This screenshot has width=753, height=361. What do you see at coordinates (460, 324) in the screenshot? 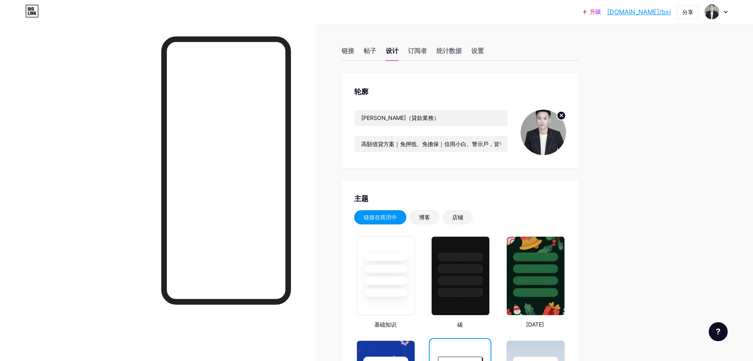
I see `font: 碳` at bounding box center [460, 324].